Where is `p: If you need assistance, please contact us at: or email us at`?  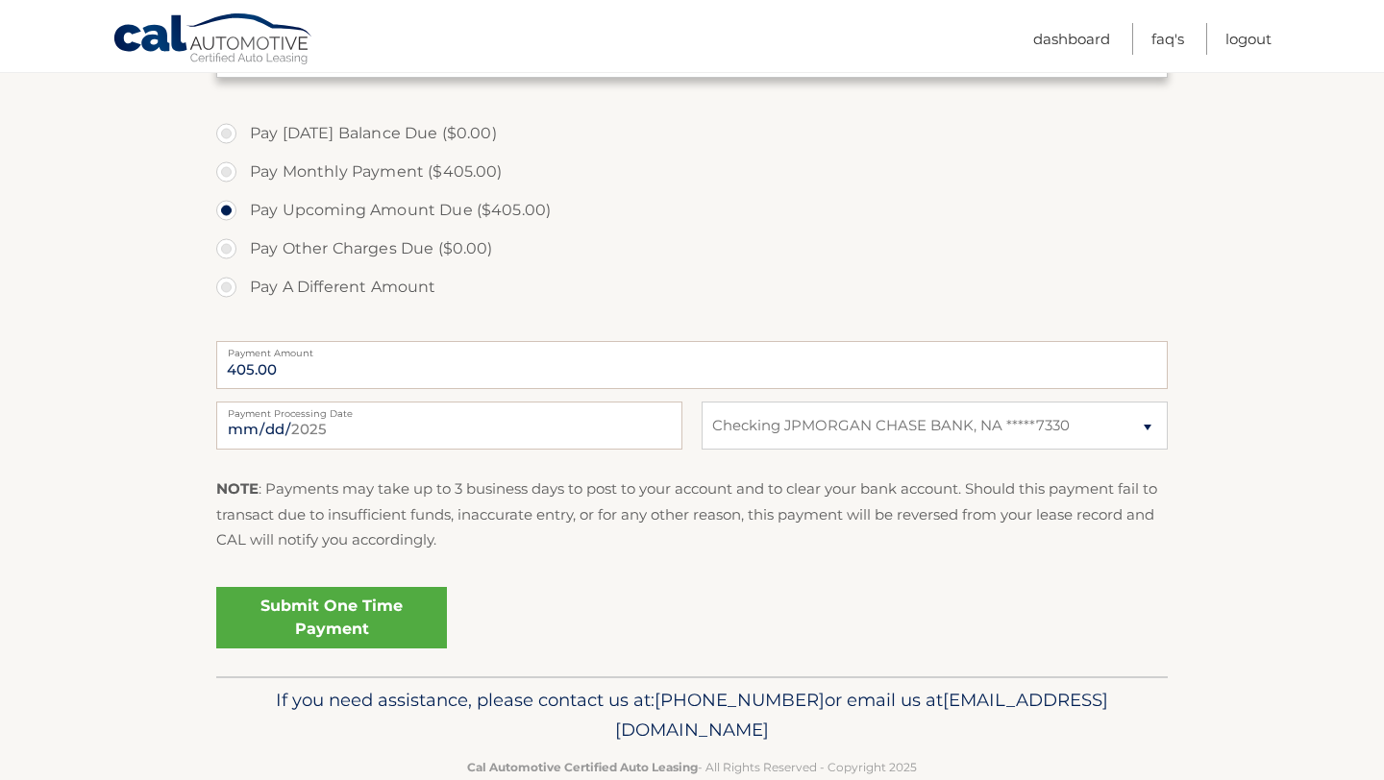 p: If you need assistance, please contact us at: or email us at is located at coordinates (692, 716).